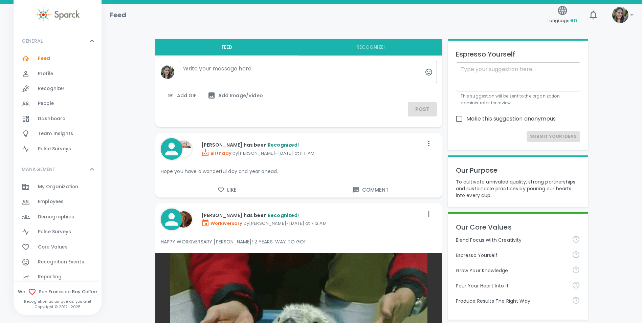  I want to click on a: Team Insights, so click(58, 134).